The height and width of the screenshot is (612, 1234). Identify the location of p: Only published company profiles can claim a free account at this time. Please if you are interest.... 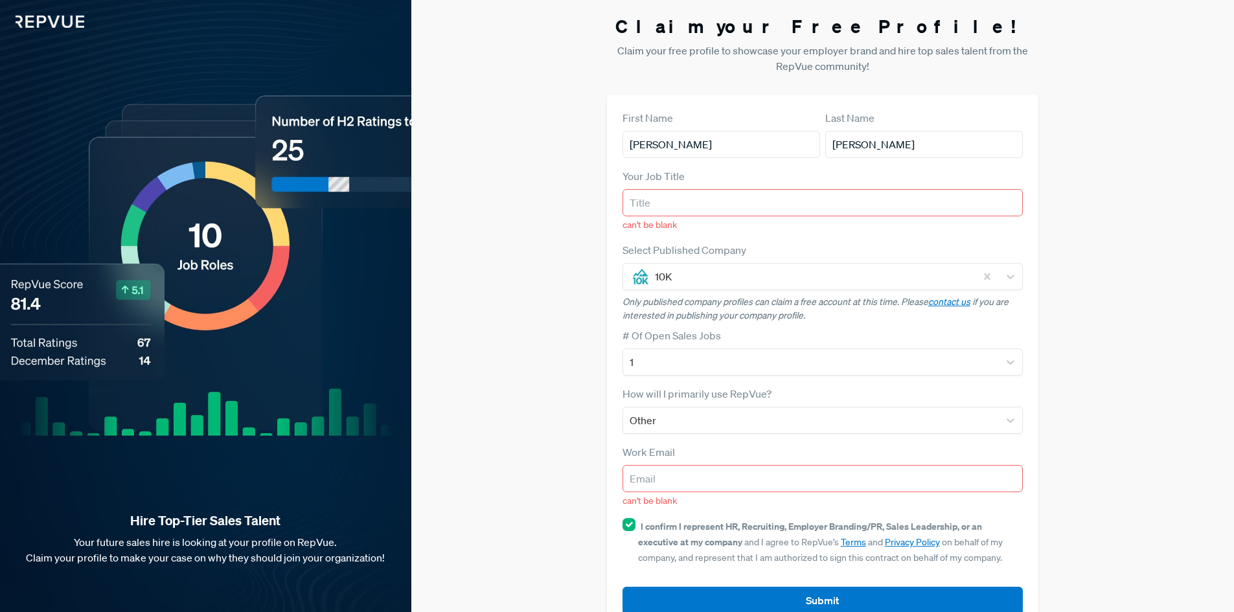
(823, 309).